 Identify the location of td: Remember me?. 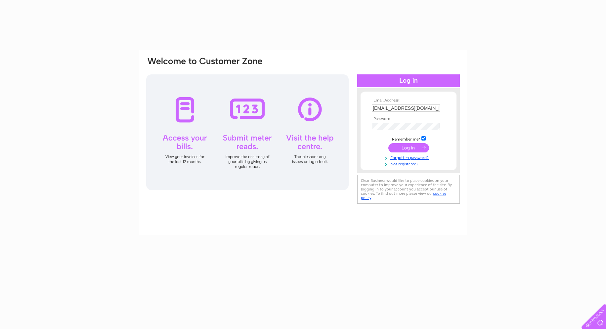
(409, 139).